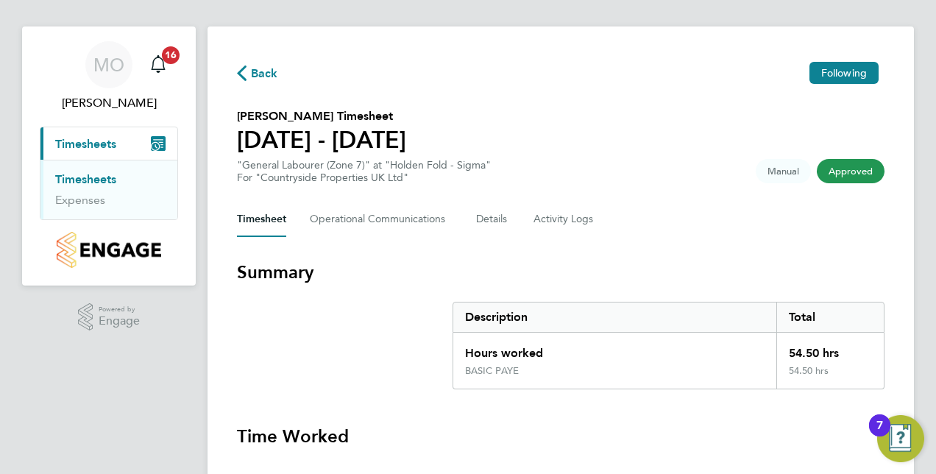  I want to click on div: BASIC PAYE, so click(492, 371).